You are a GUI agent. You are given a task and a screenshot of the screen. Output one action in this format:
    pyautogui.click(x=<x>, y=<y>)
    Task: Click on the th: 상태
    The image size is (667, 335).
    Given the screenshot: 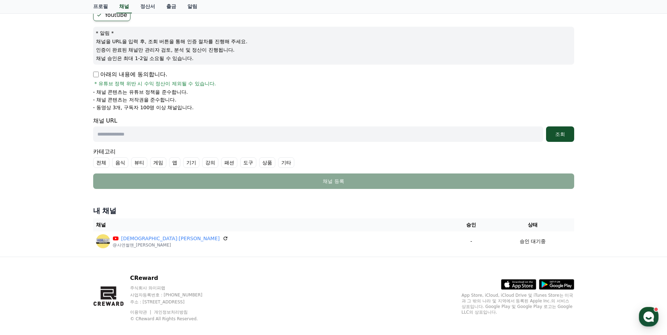 What is the action you would take?
    pyautogui.click(x=533, y=225)
    